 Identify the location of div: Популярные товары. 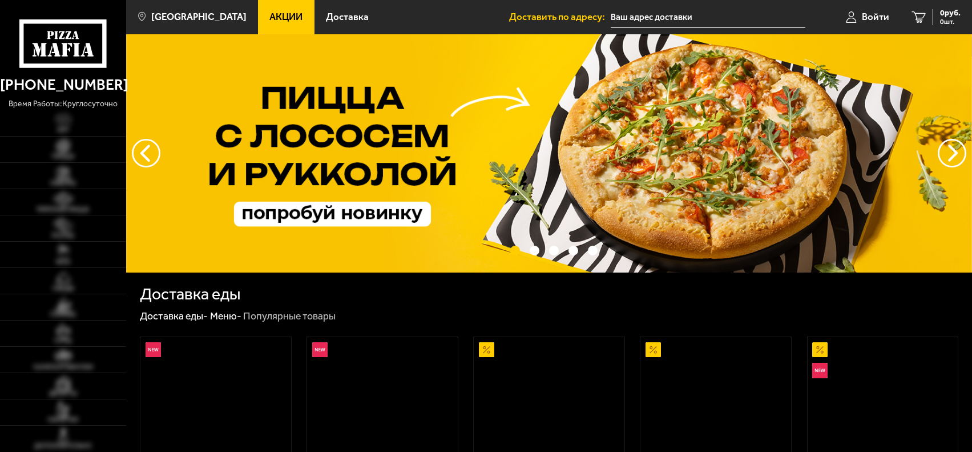
(289, 316).